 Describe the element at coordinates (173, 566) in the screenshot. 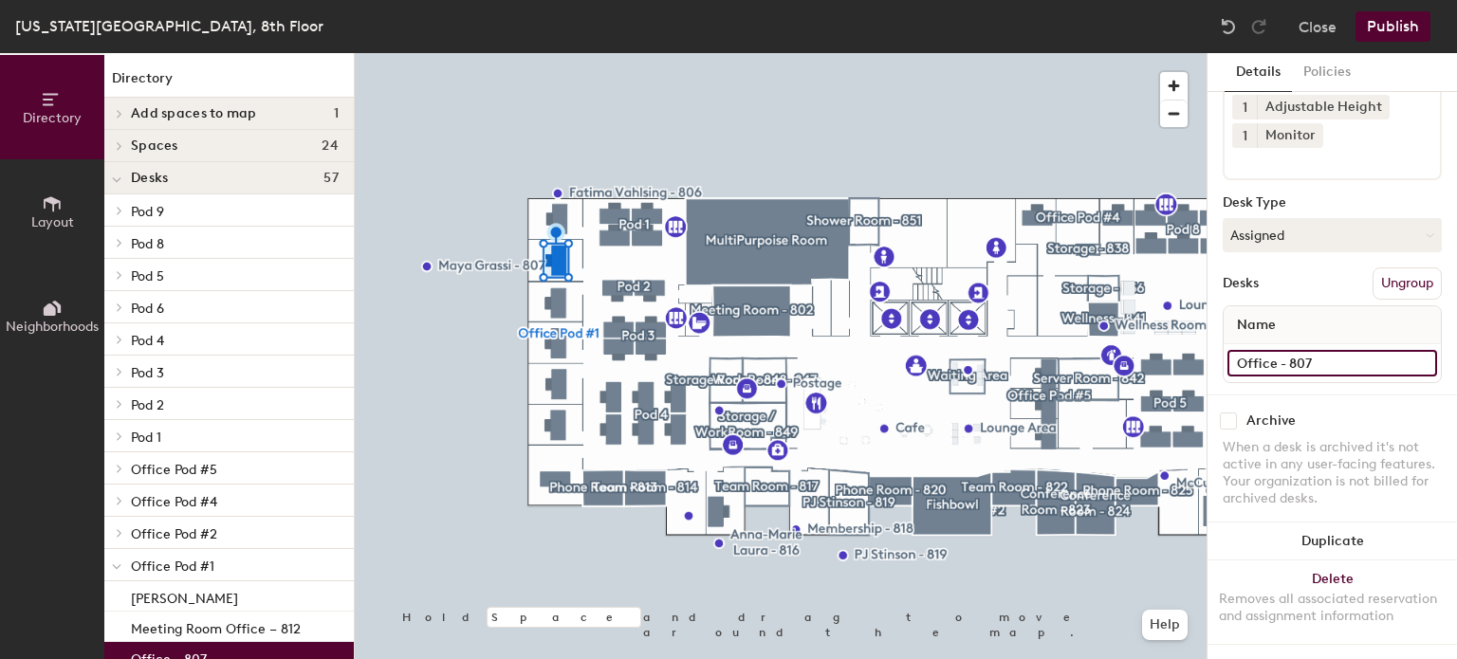

I see `span: Office Pod #1` at that location.